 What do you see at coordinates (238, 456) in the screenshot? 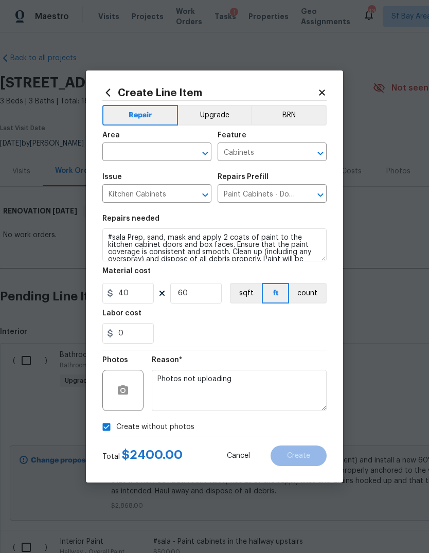
I see `button: Cancel` at bounding box center [238, 456].